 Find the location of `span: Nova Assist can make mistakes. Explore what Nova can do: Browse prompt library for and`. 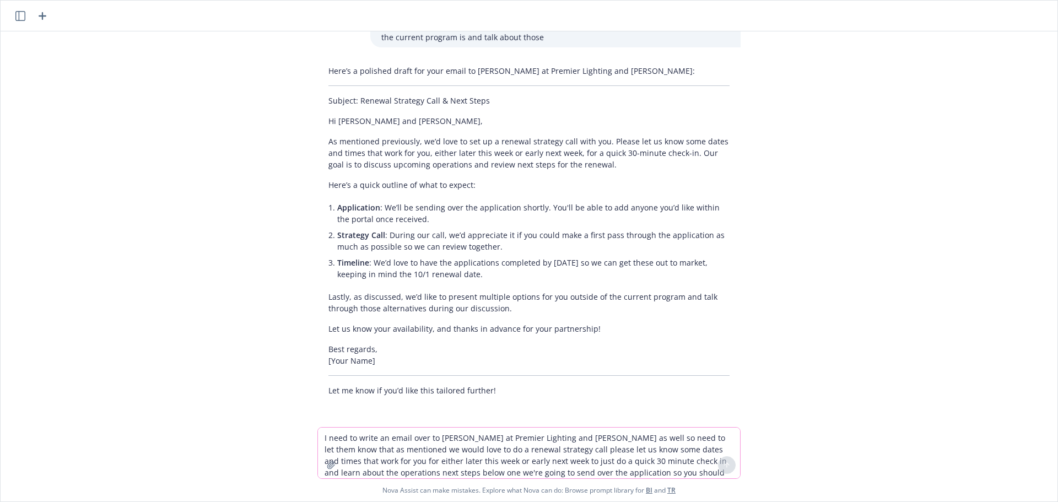

span: Nova Assist can make mistakes. Explore what Nova can do: Browse prompt library for and is located at coordinates (529, 490).